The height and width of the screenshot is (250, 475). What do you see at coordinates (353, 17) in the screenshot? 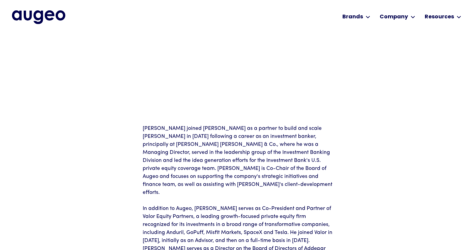
I see `div: Brands` at bounding box center [353, 17].